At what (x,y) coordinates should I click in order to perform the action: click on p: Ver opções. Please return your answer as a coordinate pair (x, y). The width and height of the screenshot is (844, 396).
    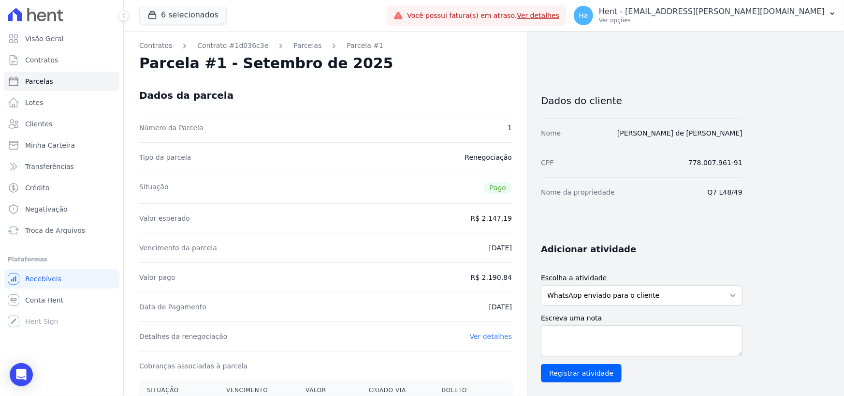
    Looking at the image, I should click on (712, 20).